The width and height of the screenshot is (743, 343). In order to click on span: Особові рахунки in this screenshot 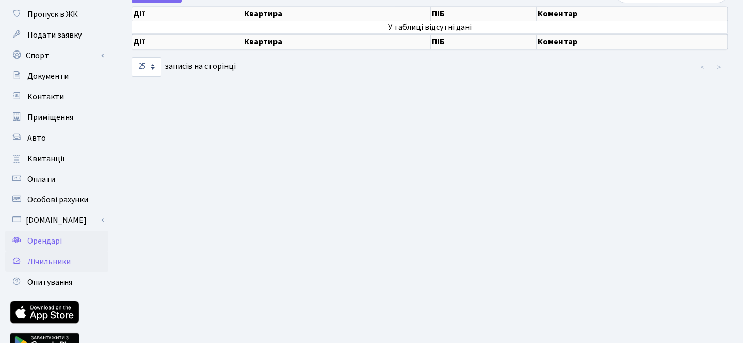, I will do `click(58, 200)`.